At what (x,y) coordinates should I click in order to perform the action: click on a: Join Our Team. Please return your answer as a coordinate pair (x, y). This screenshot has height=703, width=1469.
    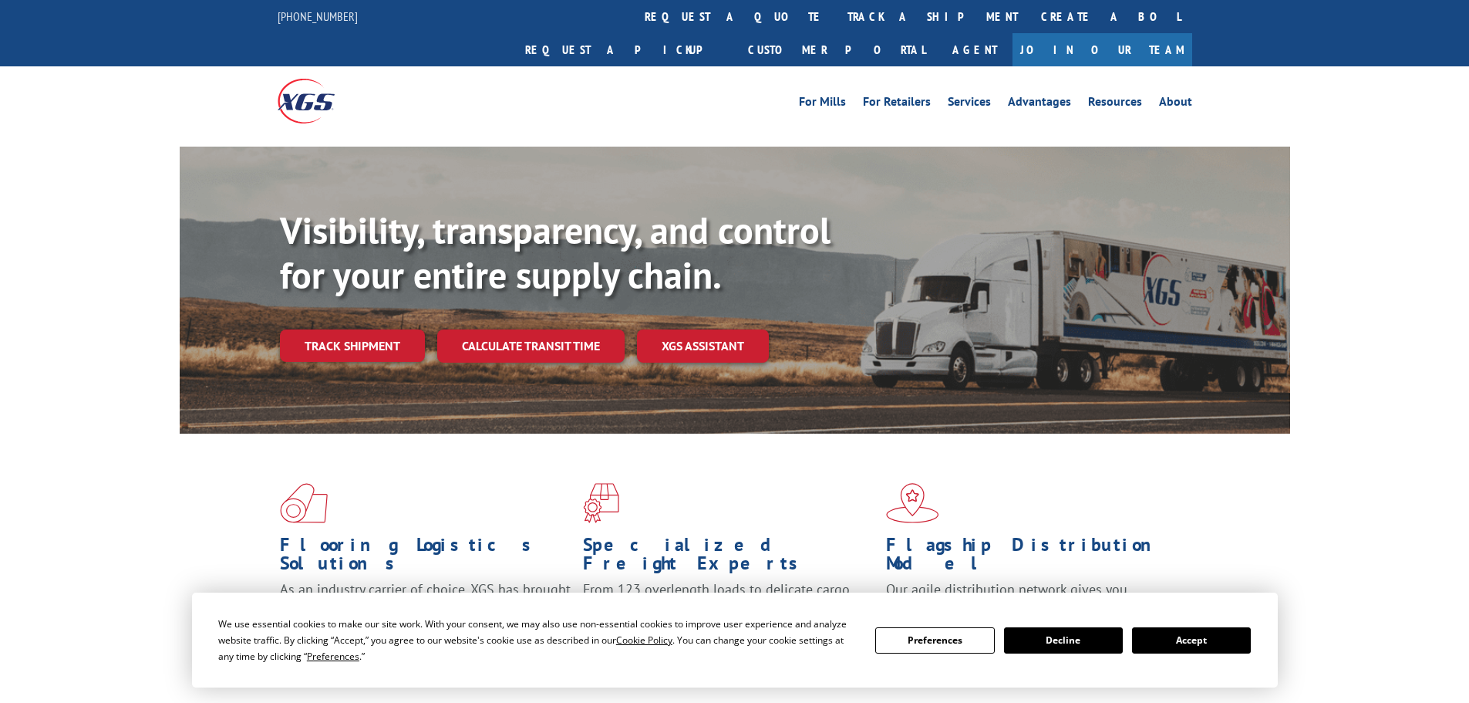
    Looking at the image, I should click on (1102, 49).